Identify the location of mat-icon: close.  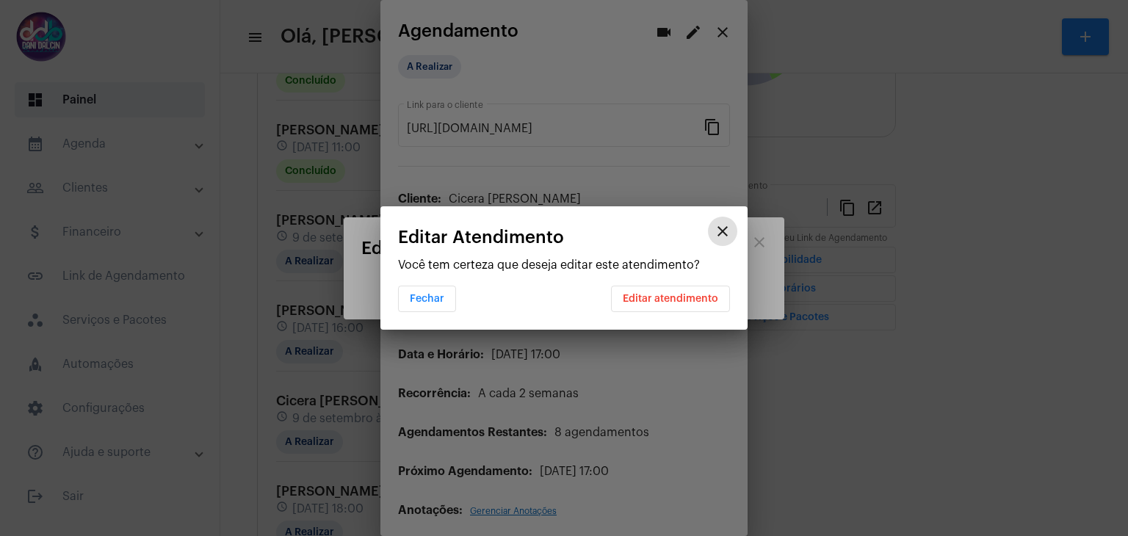
(723, 231).